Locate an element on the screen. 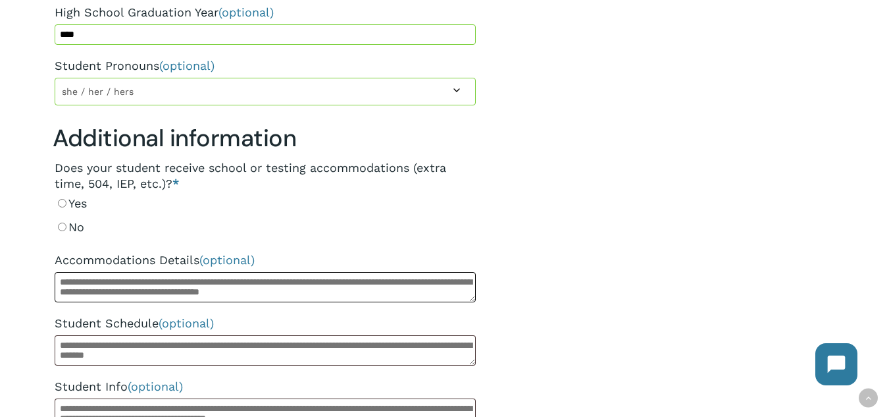  h3: Additional information is located at coordinates (265, 138).